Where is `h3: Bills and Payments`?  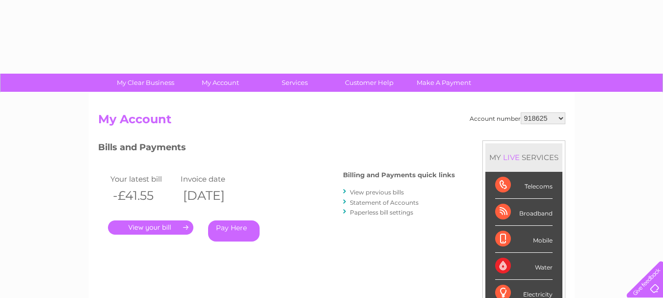 h3: Bills and Payments is located at coordinates (276, 149).